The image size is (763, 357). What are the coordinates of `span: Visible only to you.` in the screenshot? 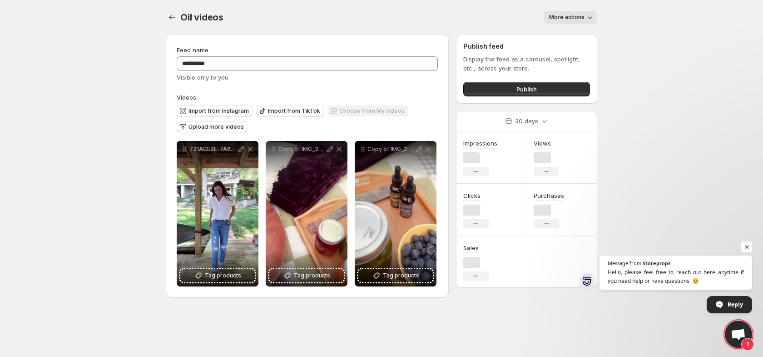 It's located at (203, 77).